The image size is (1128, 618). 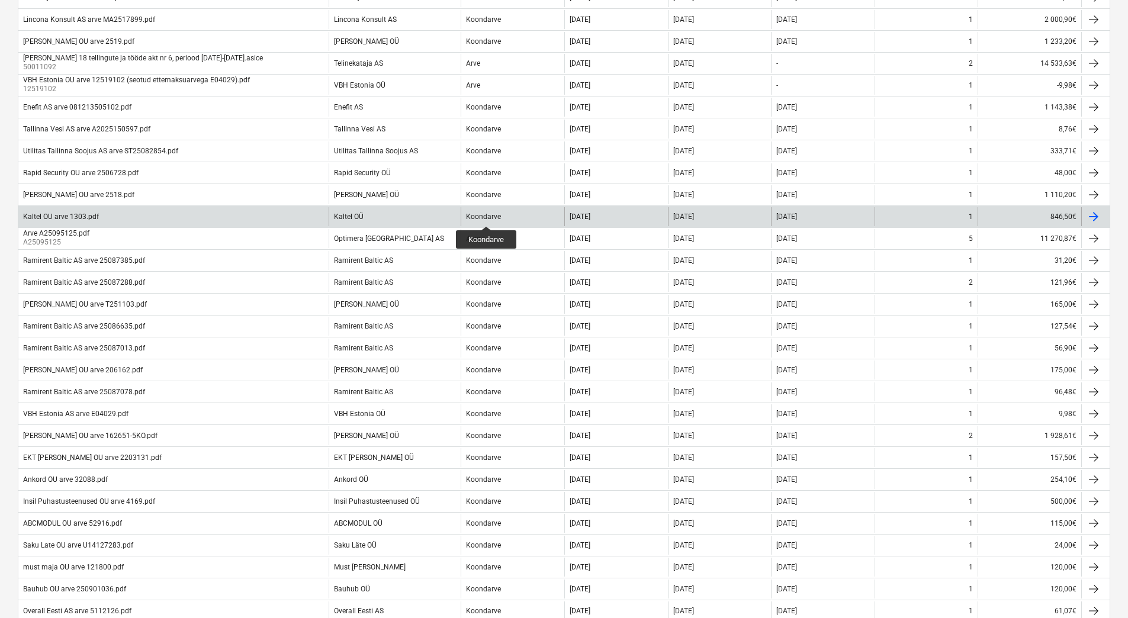 I want to click on div: Tallinna Vesi AS arve A2025150597.pdf, so click(x=86, y=129).